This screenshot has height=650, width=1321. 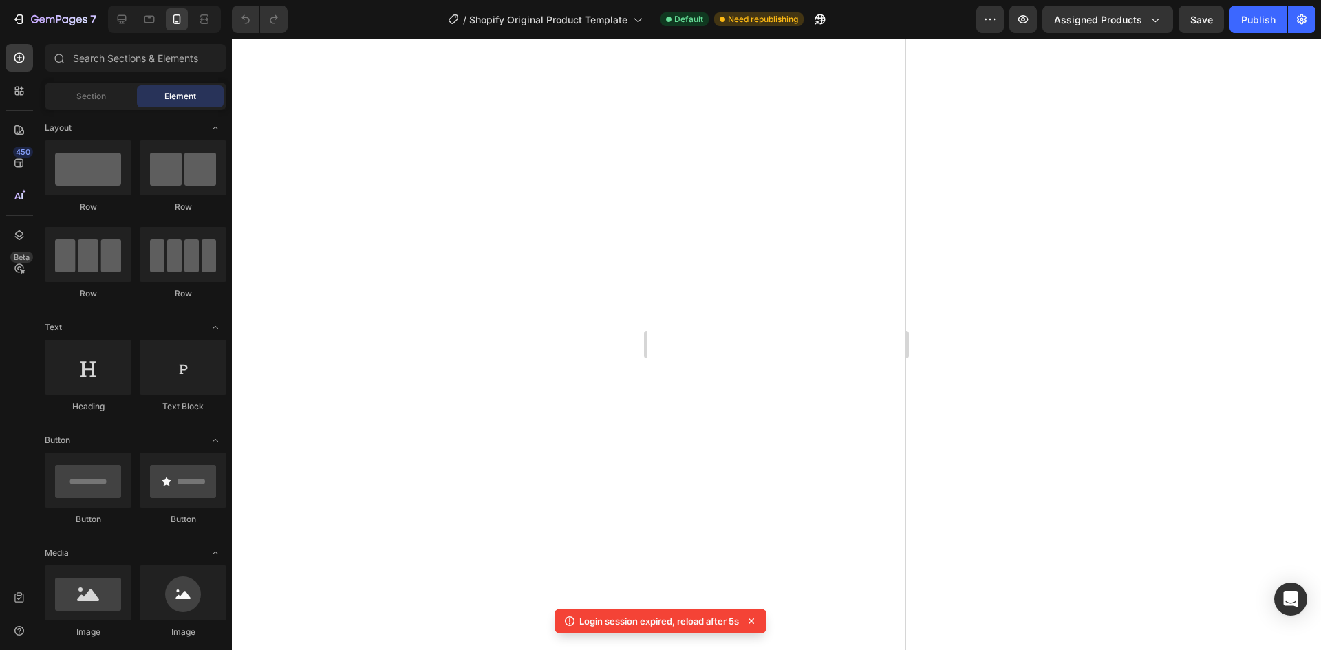 What do you see at coordinates (91, 96) in the screenshot?
I see `span: Section` at bounding box center [91, 96].